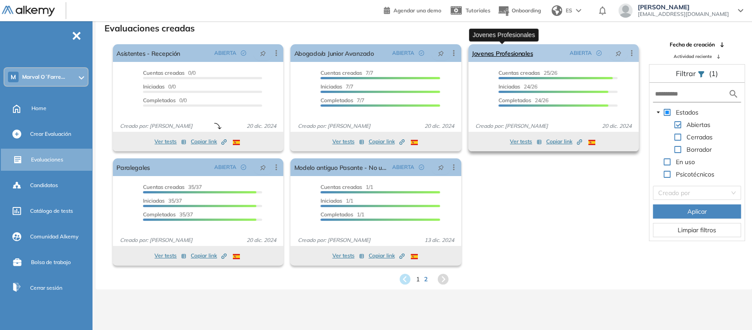 Image resolution: width=752 pixels, height=330 pixels. I want to click on span: Borrador, so click(699, 150).